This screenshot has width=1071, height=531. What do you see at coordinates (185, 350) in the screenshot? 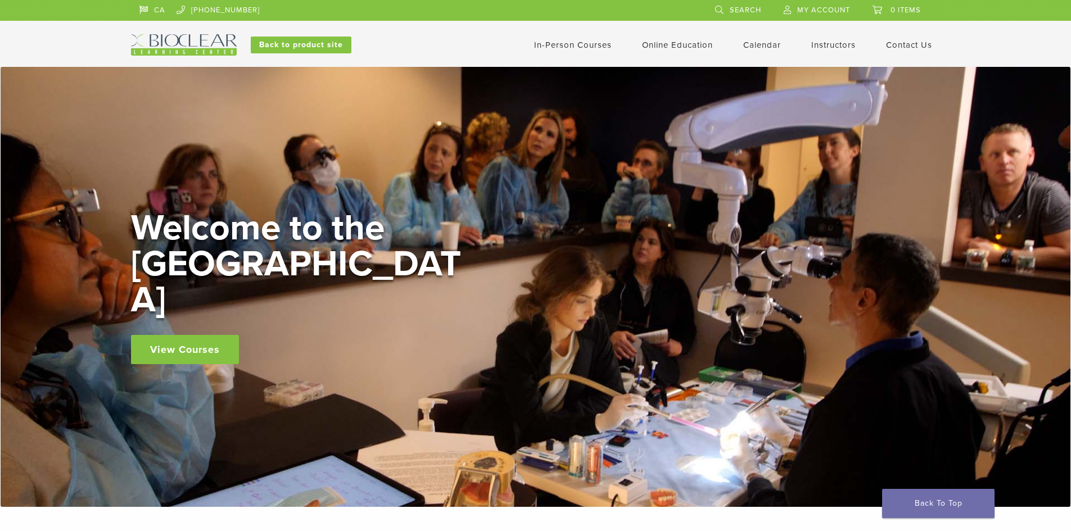
I see `a: View Courses` at bounding box center [185, 350].